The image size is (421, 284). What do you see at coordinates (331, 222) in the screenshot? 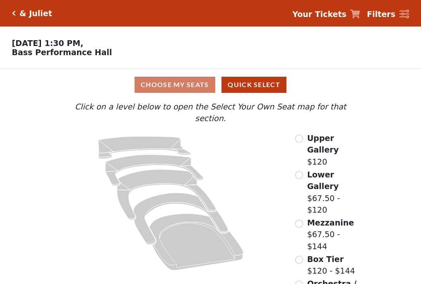
I see `span: Mezzanine` at bounding box center [331, 222].